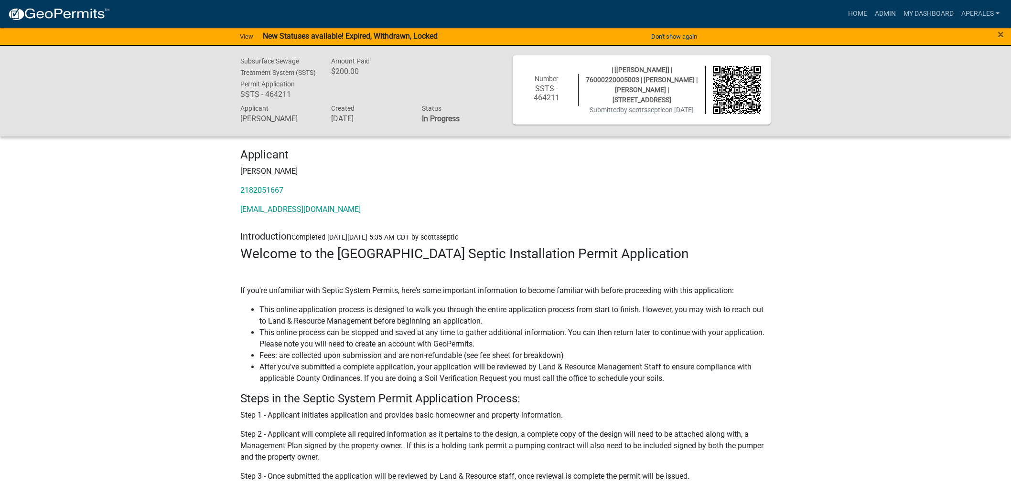 This screenshot has width=1011, height=483. What do you see at coordinates (515, 339) in the screenshot?
I see `li: This online process can be stopped and saved at any time to gather additional information. You ca...` at bounding box center [515, 339].